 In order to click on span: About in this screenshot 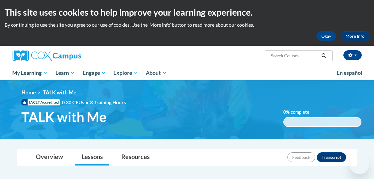, I will do `click(156, 73)`.